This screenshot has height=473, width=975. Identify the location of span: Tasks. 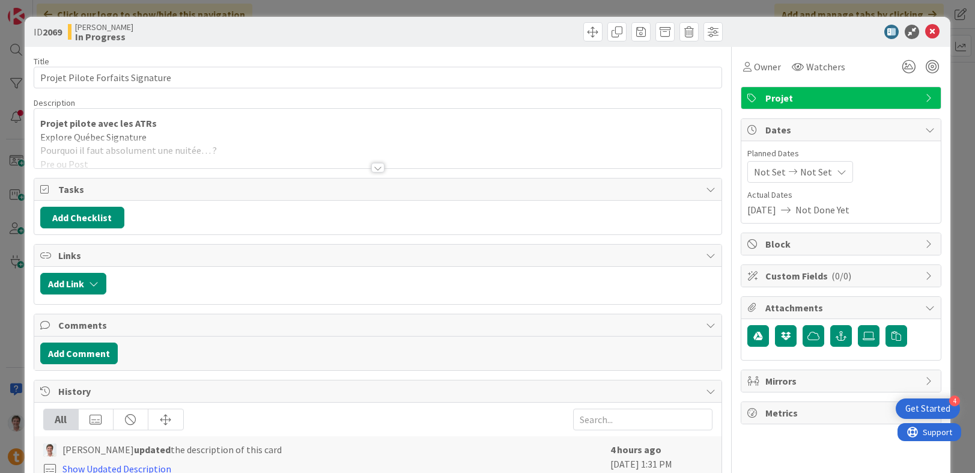
(379, 189).